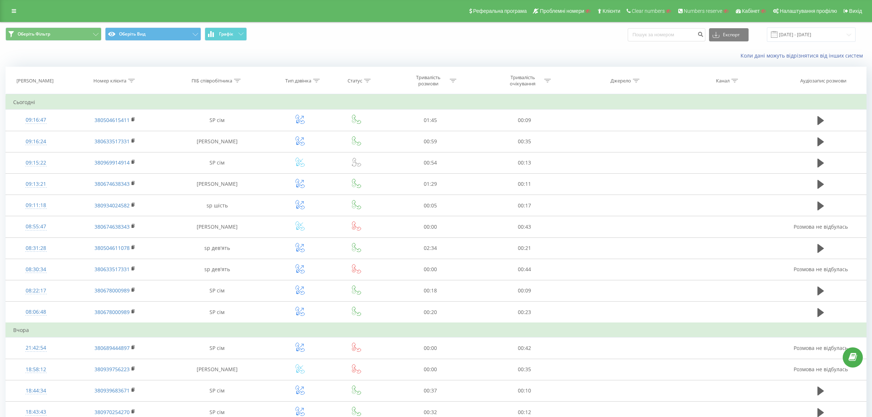 Image resolution: width=872 pixels, height=417 pixels. I want to click on div: 09:16:47, so click(36, 120).